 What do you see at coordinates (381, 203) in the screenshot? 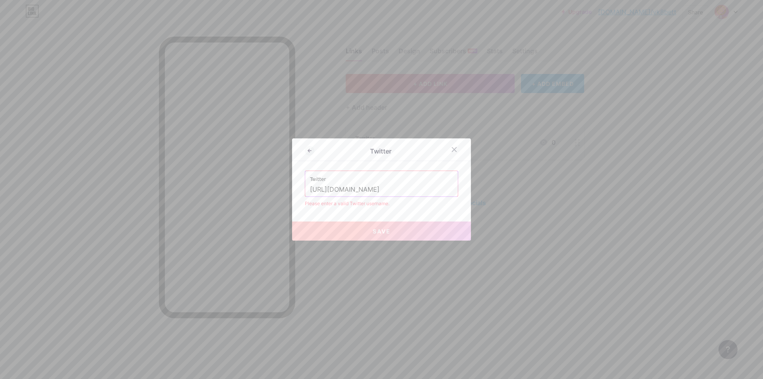
I see `div: Please enter a valid Twitter username.` at bounding box center [381, 203].